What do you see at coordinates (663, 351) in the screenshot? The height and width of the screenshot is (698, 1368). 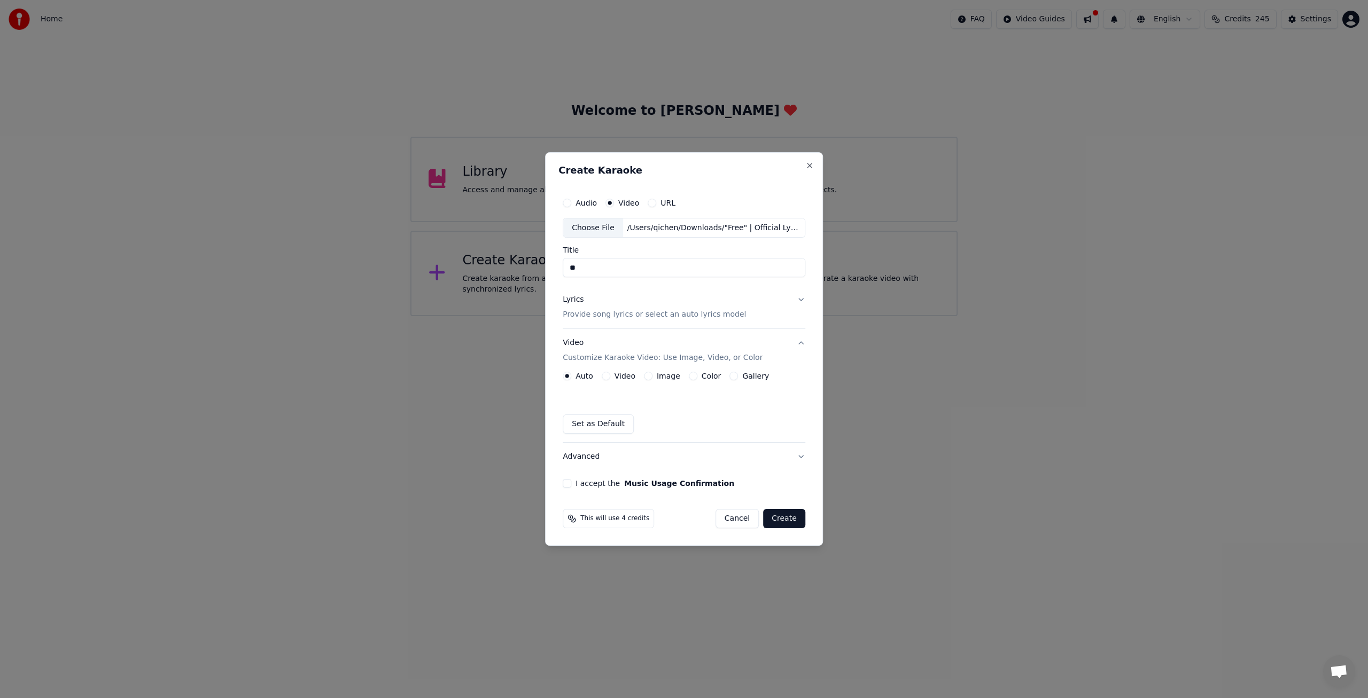 I see `div: Video` at bounding box center [663, 351].